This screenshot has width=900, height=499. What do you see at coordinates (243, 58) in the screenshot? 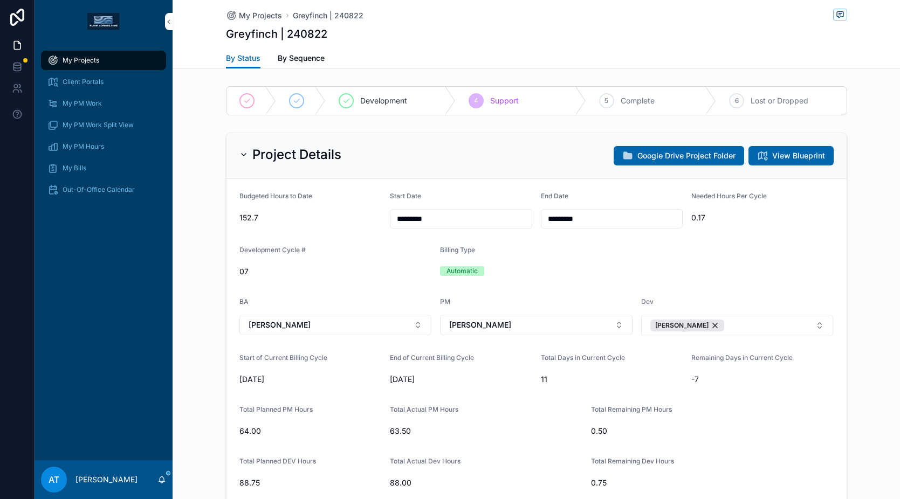
I see `span: By Status` at bounding box center [243, 58].